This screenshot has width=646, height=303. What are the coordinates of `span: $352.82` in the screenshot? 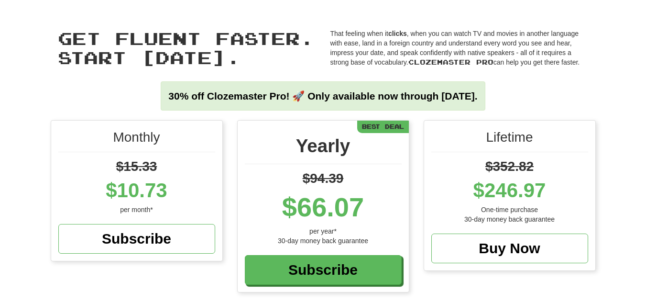 It's located at (509, 166).